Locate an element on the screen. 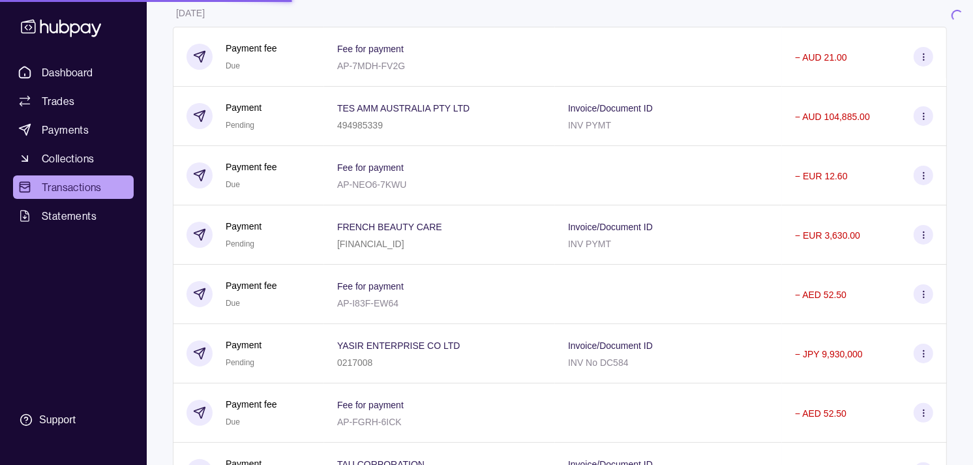 The width and height of the screenshot is (973, 465). p: 494985339 is located at coordinates (360, 125).